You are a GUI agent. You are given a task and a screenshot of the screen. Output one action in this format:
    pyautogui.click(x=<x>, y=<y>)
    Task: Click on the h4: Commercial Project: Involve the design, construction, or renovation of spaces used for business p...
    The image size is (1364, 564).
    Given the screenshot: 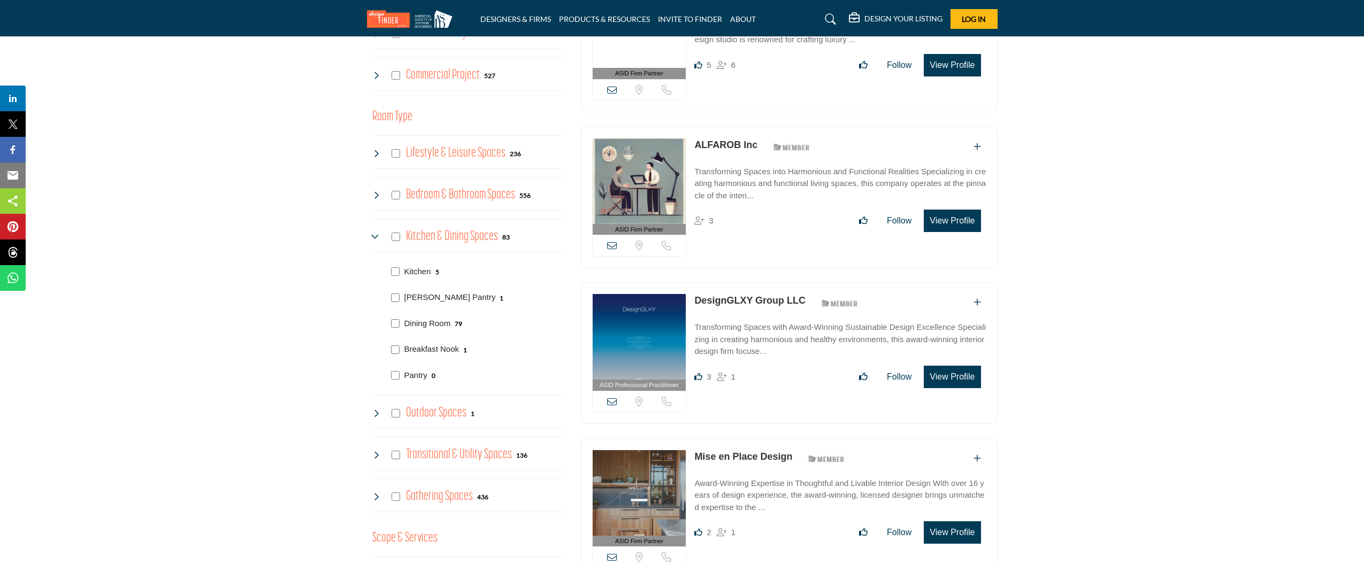 What is the action you would take?
    pyautogui.click(x=443, y=75)
    